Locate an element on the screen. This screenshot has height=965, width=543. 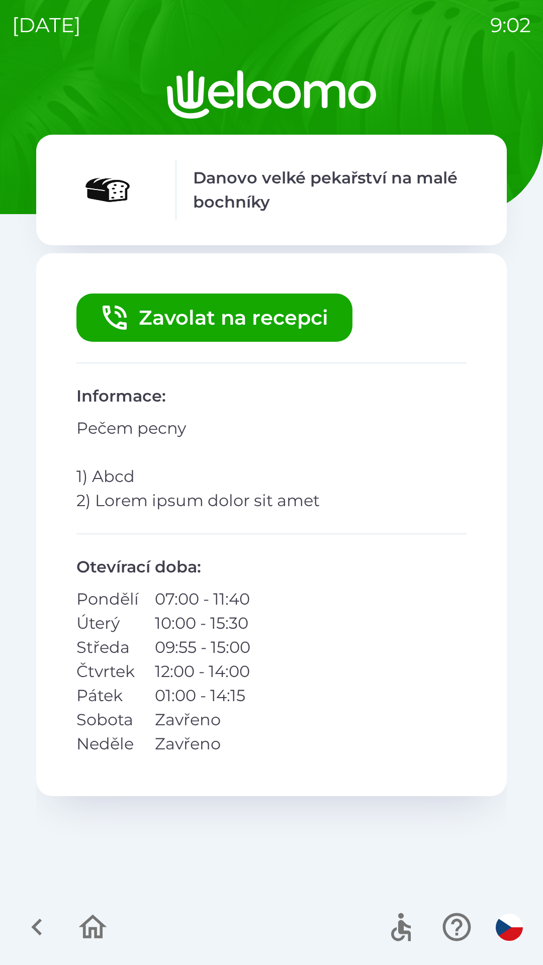
p: Neděle is located at coordinates (108, 744).